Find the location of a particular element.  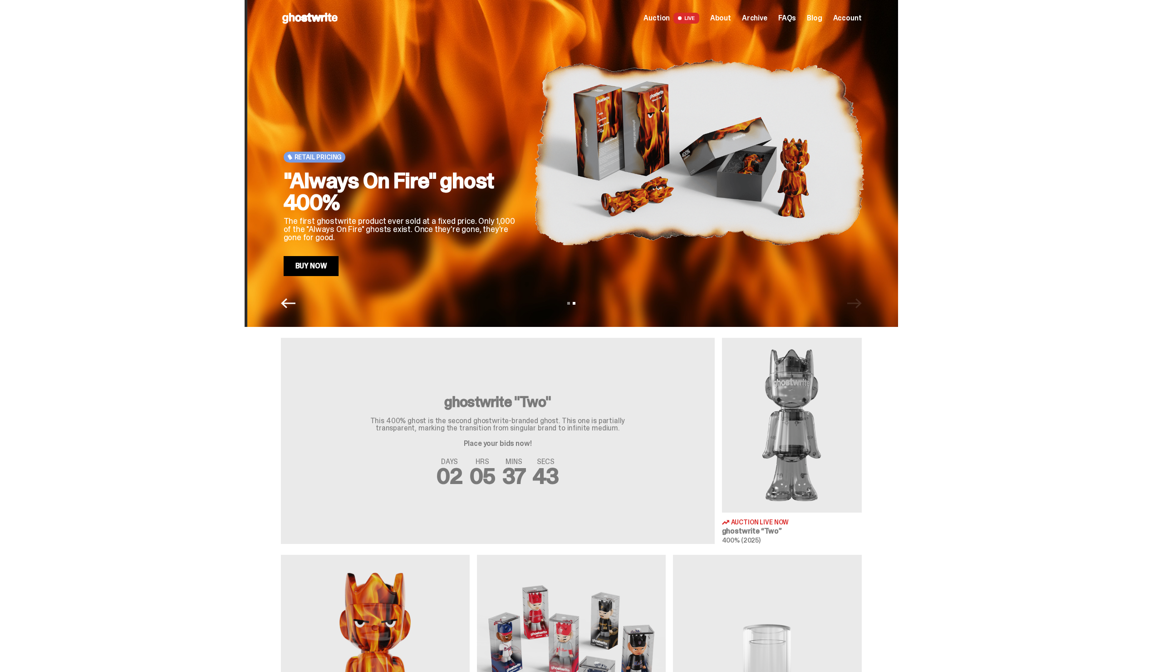

span: About is located at coordinates (721, 18).